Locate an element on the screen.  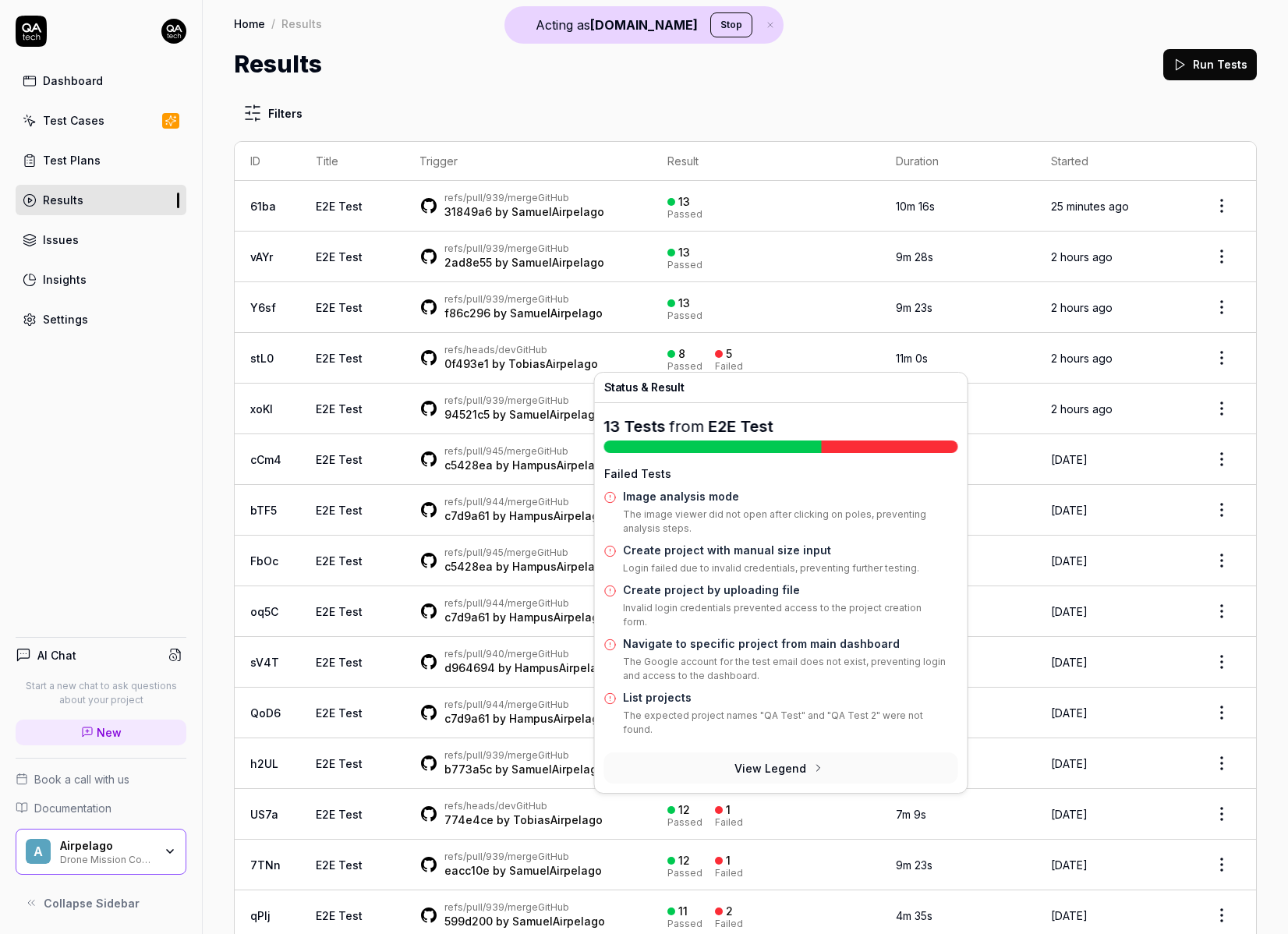
a: Test Plans is located at coordinates (100, 160).